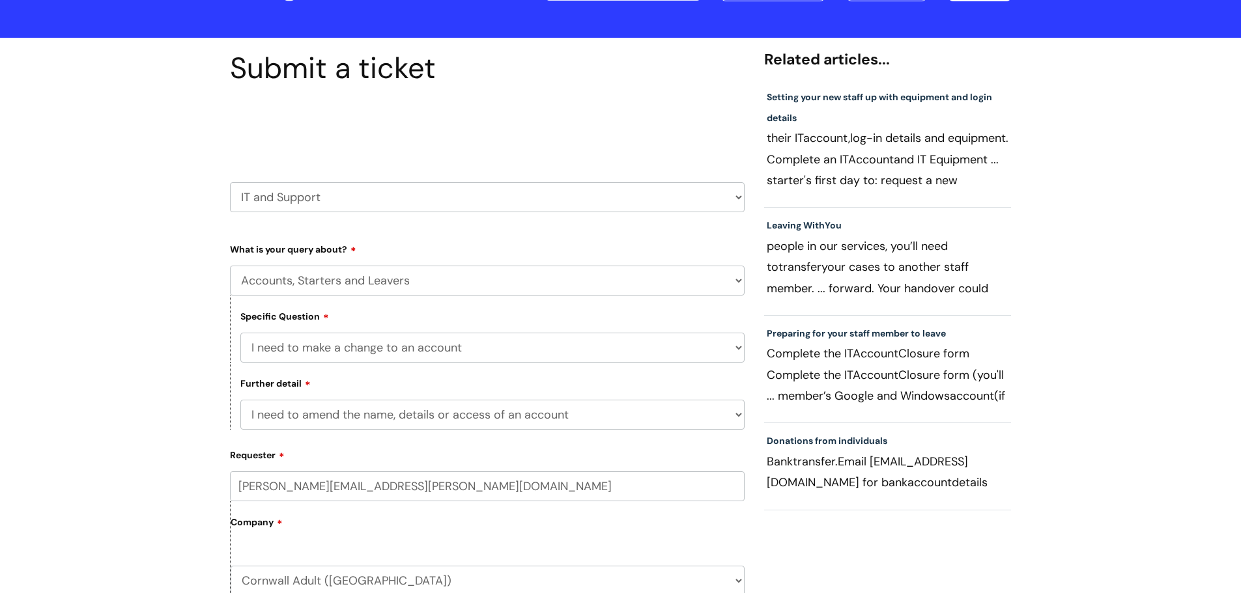  I want to click on p: Complete the IT Closure form Complete the IT Closure form (you'll ... member’s Google and Windows..., so click(888, 375).